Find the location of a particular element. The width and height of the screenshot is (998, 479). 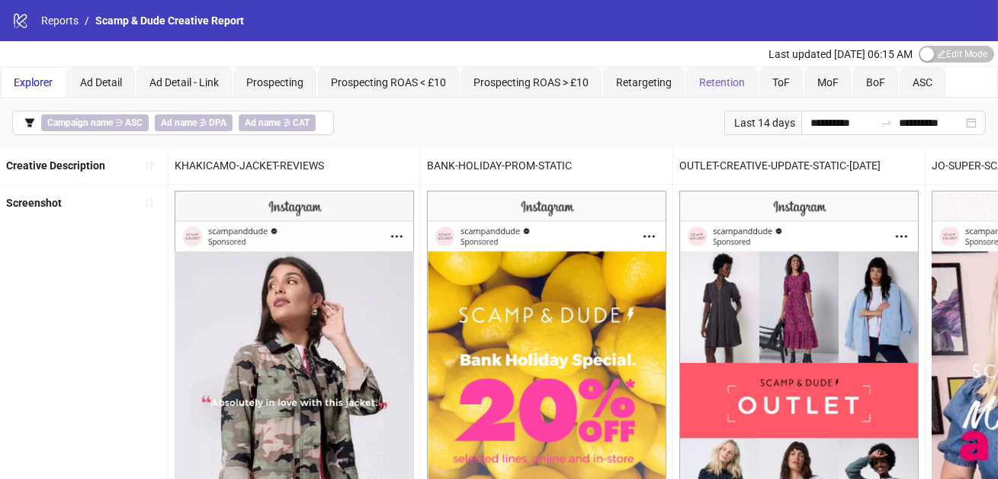

span: ASC is located at coordinates (923, 82).